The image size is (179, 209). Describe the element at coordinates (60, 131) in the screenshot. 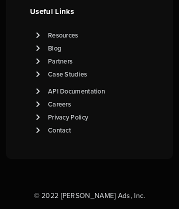

I see `a: Contact` at that location.